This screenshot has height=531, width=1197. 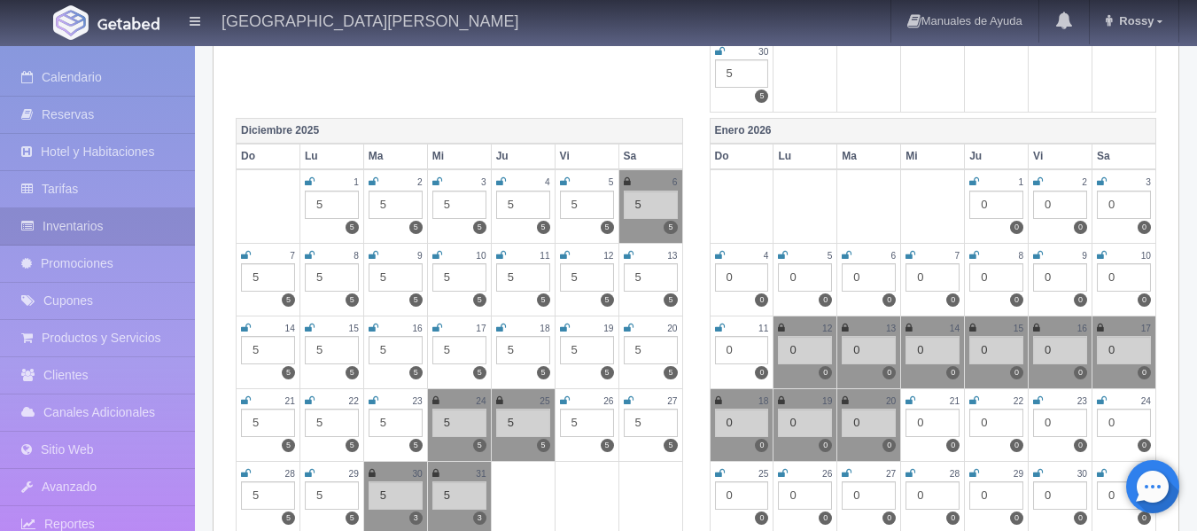 I want to click on small: 2, so click(x=420, y=182).